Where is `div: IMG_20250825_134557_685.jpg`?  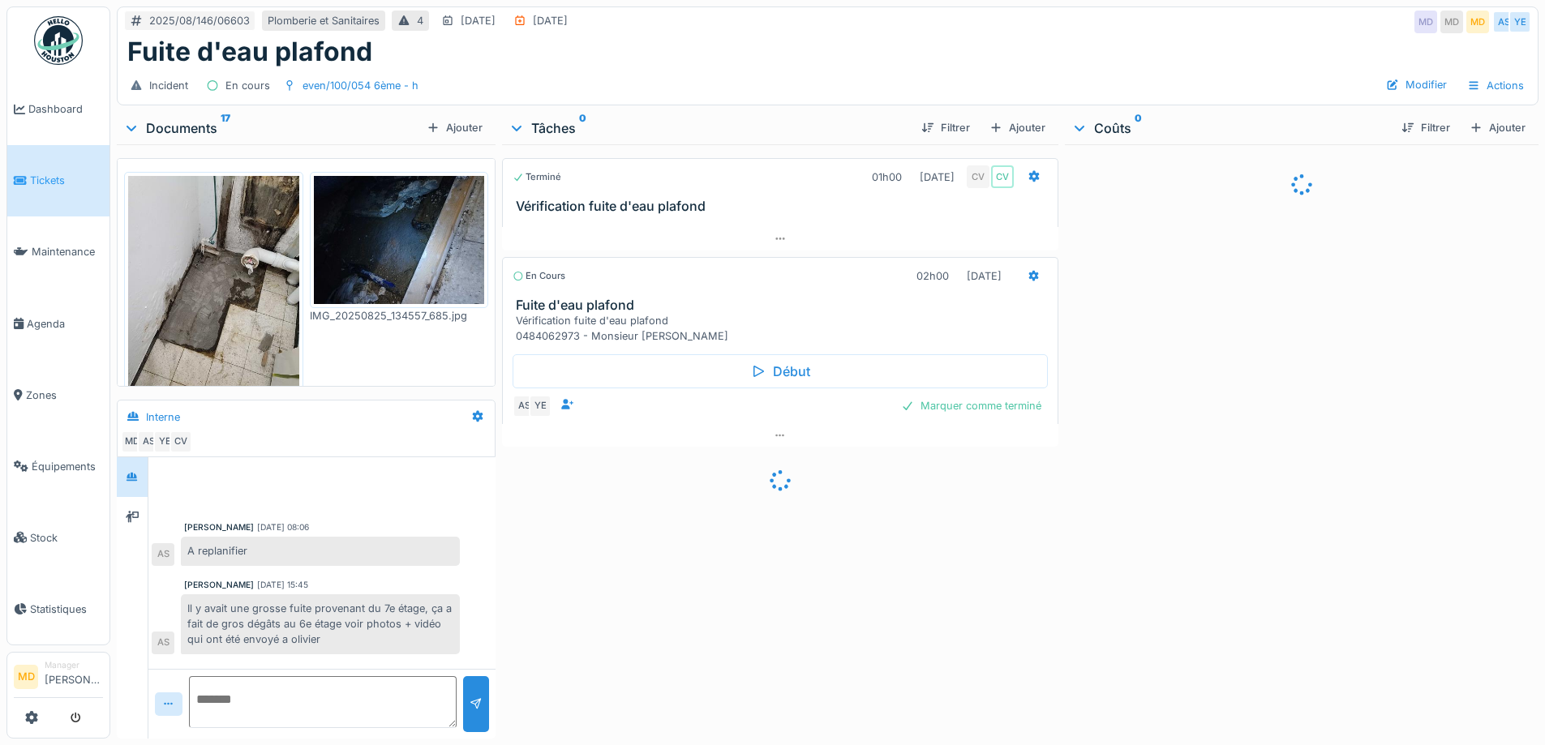 div: IMG_20250825_134557_685.jpg is located at coordinates (399, 315).